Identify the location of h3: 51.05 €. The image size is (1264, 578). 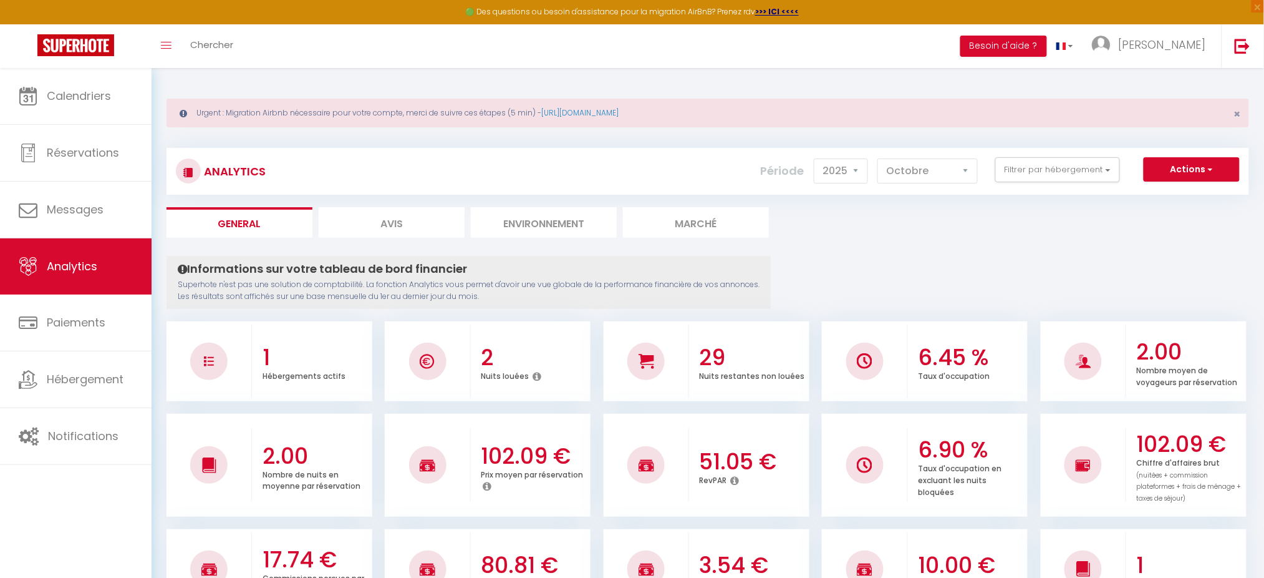
(753, 462).